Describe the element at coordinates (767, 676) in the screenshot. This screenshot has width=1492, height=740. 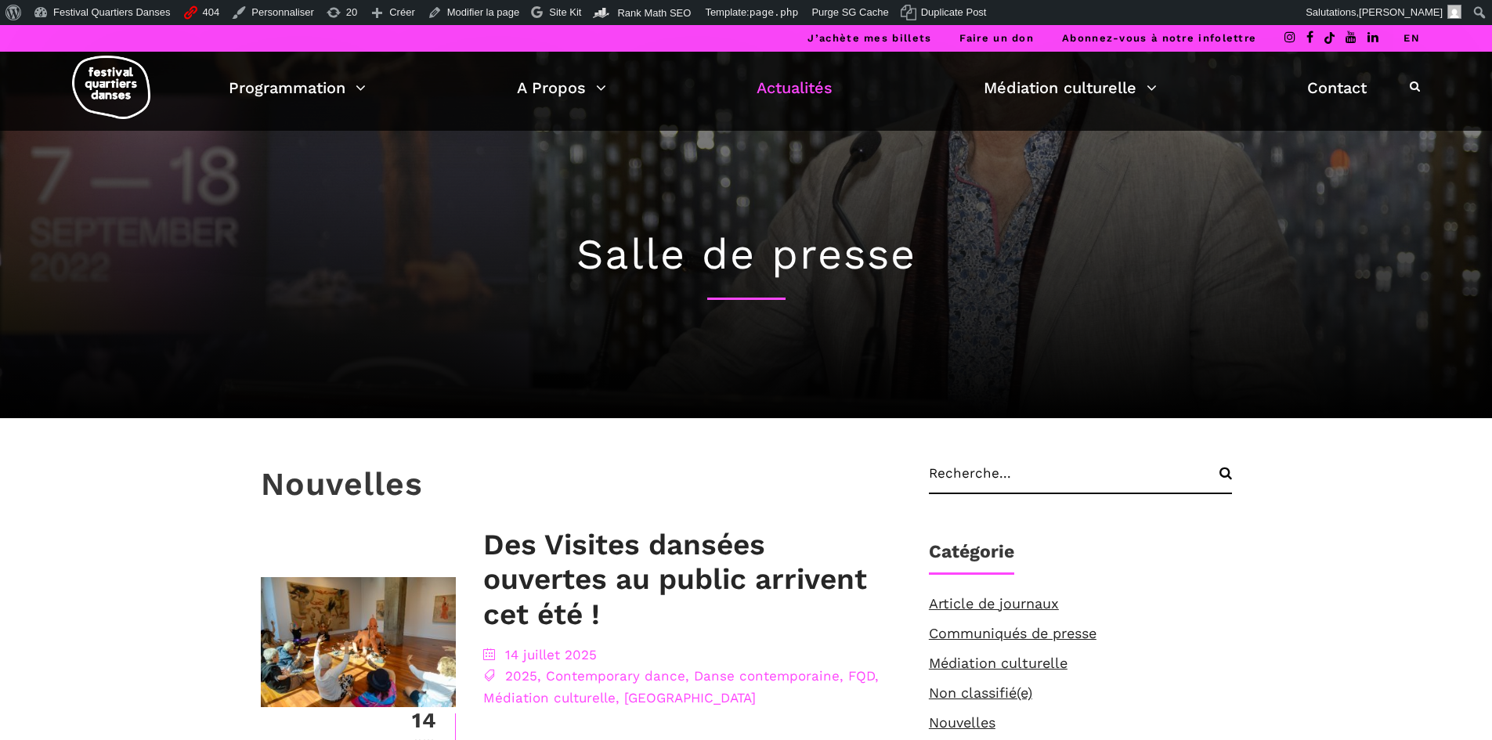
I see `a: Danse contemporaine` at that location.